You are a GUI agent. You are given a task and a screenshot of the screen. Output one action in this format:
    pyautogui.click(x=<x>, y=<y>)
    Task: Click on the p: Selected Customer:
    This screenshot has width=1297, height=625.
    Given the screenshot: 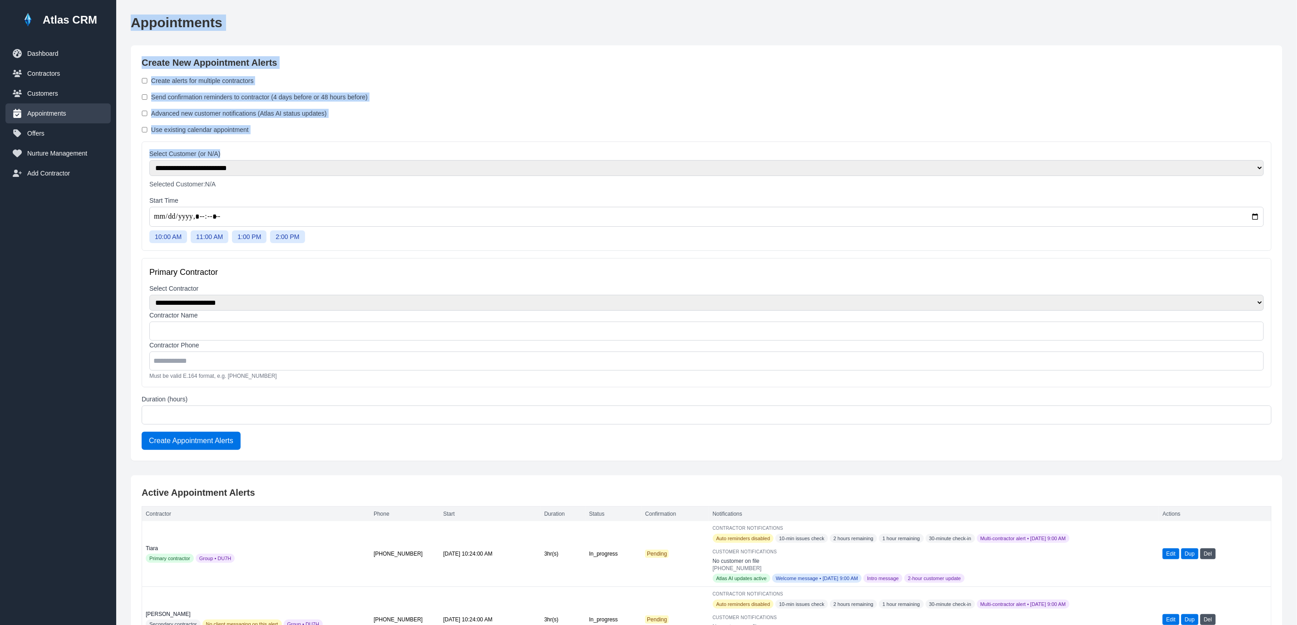 What is the action you would take?
    pyautogui.click(x=706, y=184)
    